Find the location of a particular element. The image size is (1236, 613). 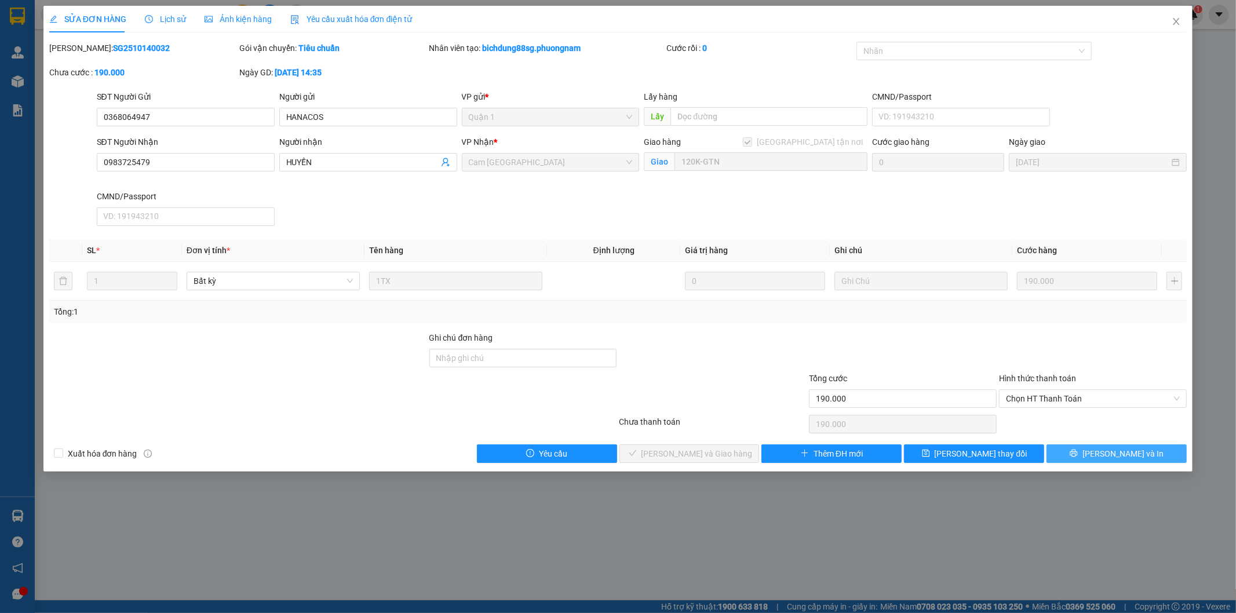

span: user-add is located at coordinates (446, 162).